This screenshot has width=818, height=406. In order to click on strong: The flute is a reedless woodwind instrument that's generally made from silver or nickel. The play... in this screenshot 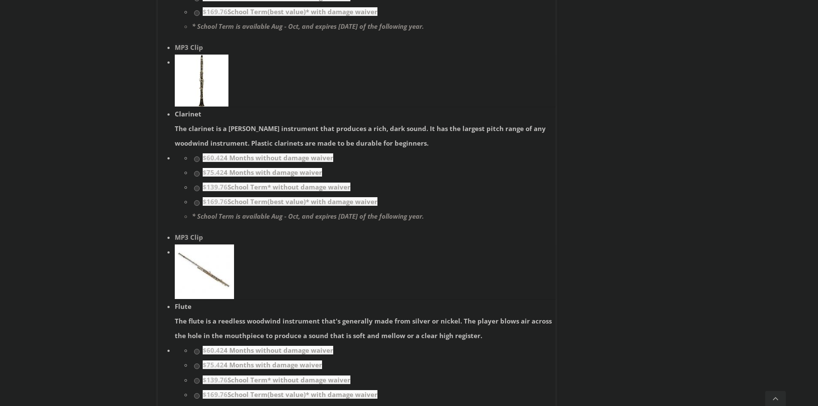, I will do `click(363, 328)`.